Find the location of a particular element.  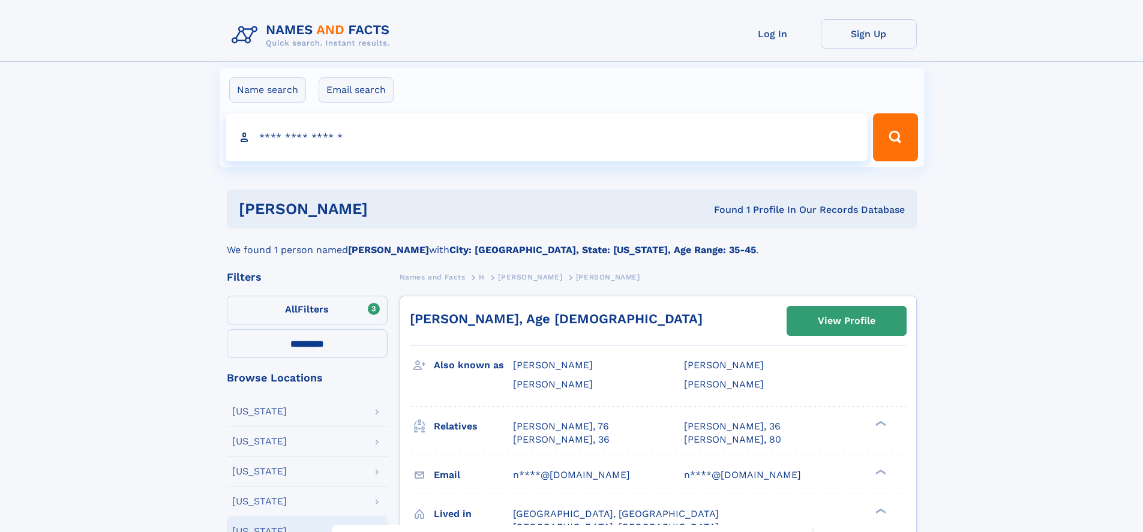

a: Sign Up is located at coordinates (869, 34).